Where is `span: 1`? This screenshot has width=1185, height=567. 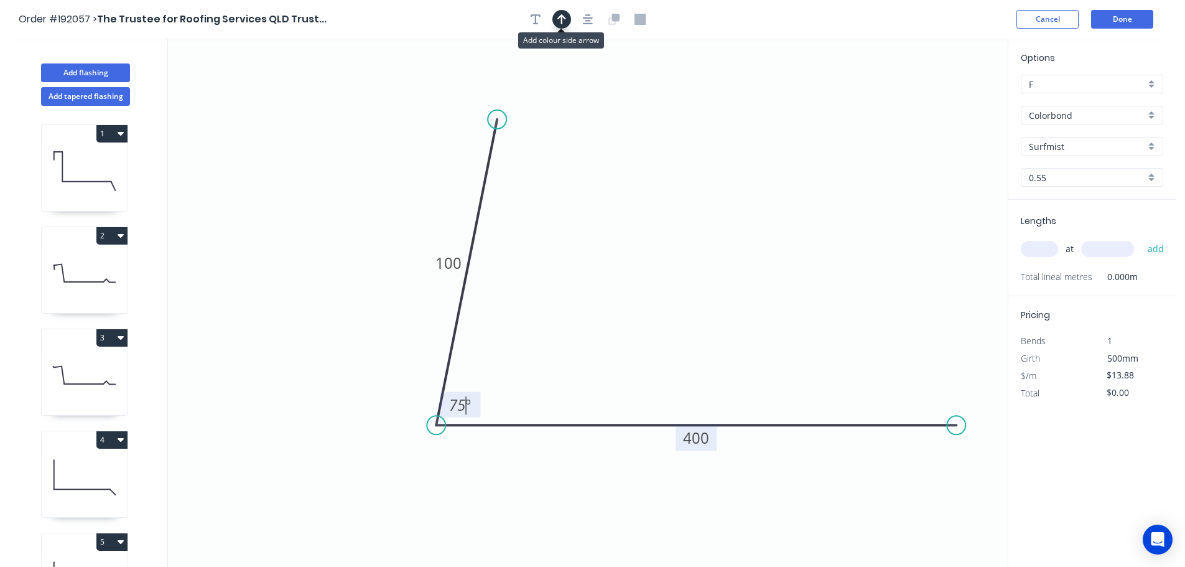 span: 1 is located at coordinates (1110, 340).